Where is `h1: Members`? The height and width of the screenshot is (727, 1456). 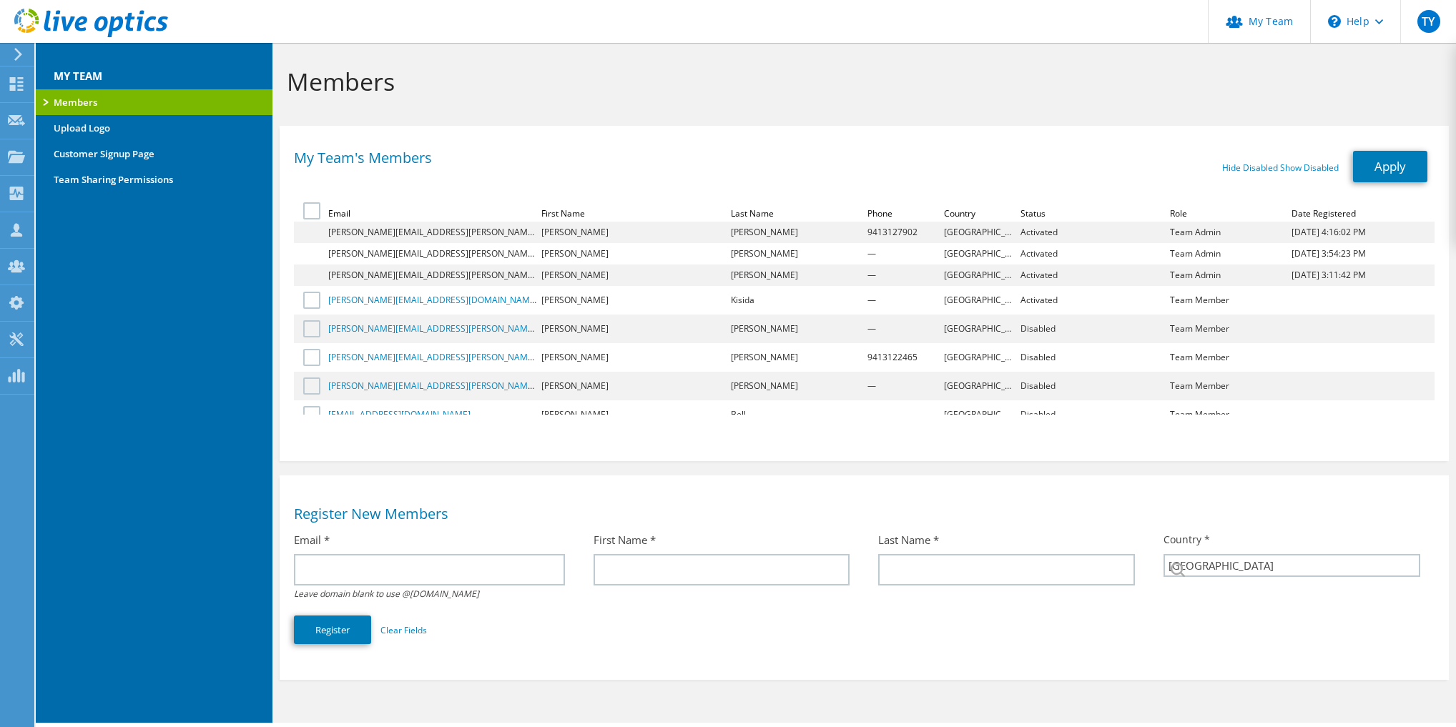
h1: Members is located at coordinates (861, 82).